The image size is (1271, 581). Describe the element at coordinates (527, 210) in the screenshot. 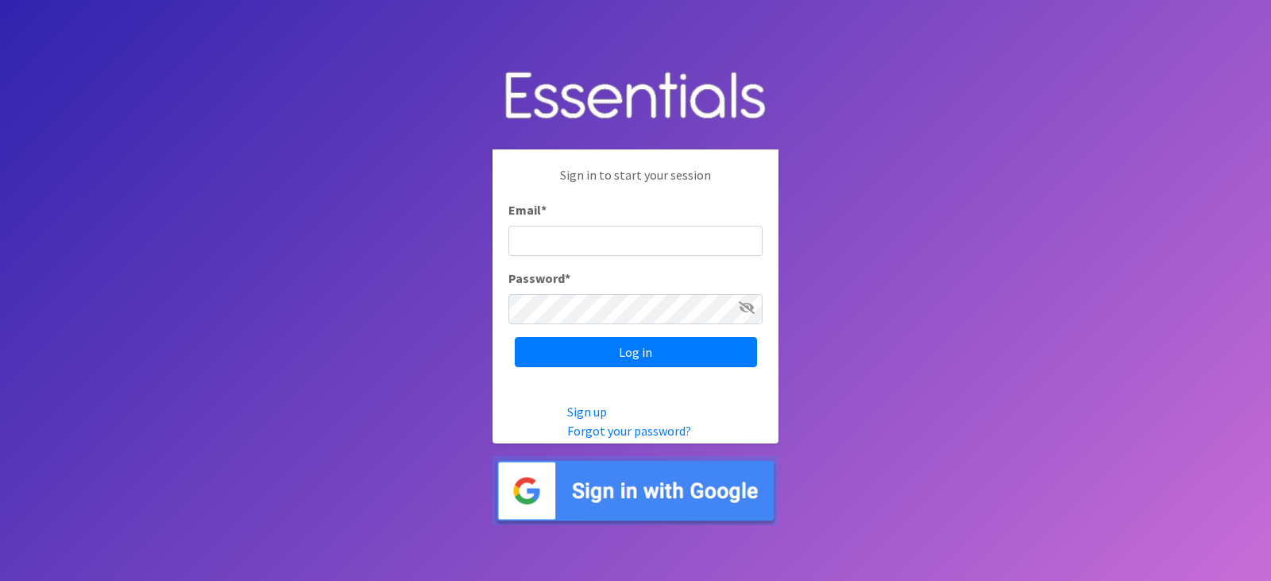

I see `label: Email` at that location.